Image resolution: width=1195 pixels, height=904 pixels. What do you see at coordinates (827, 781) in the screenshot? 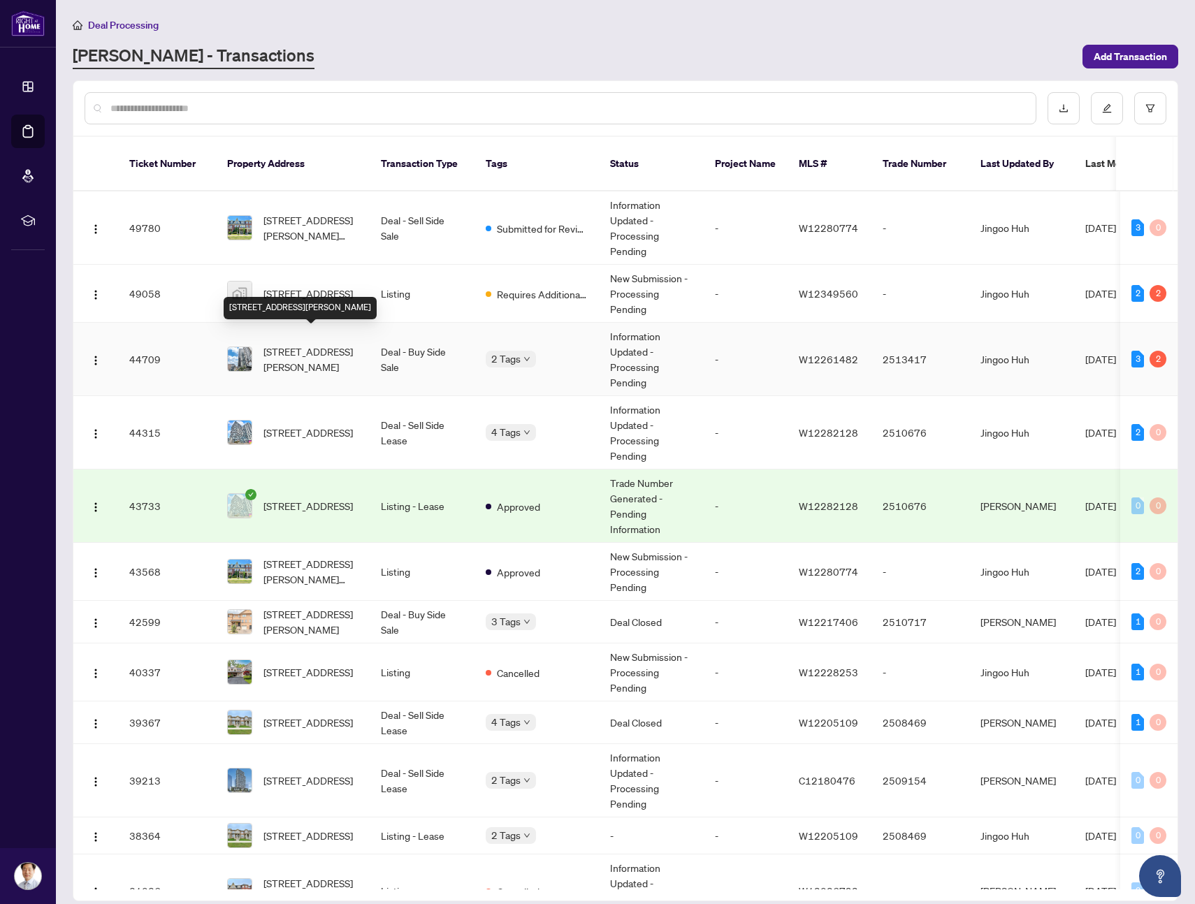
I see `span: C12180476` at bounding box center [827, 781].